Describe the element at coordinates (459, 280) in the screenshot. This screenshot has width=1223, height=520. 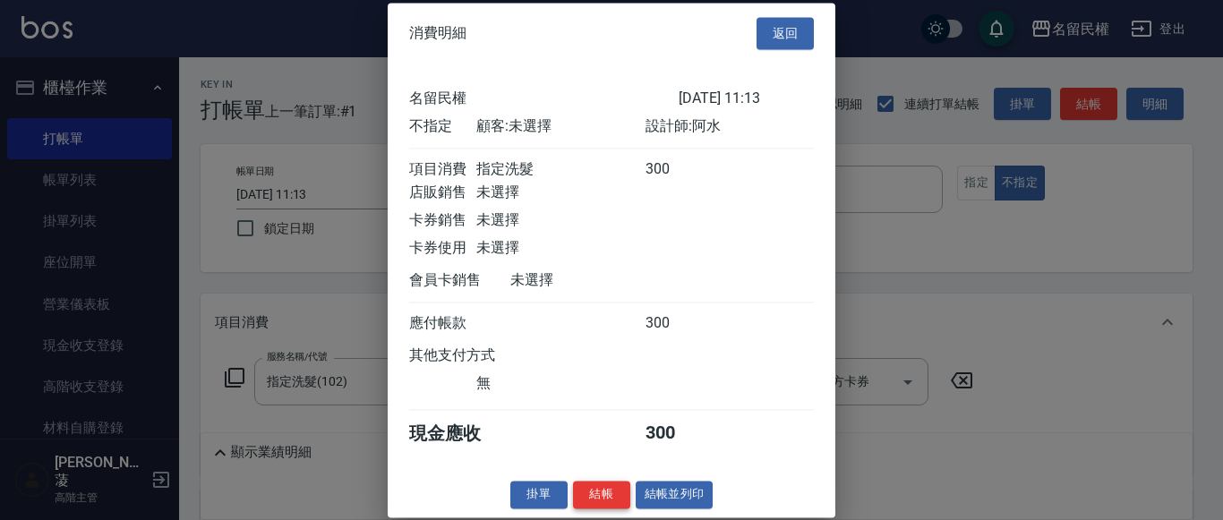
I see `div: 會員卡銷售` at that location.